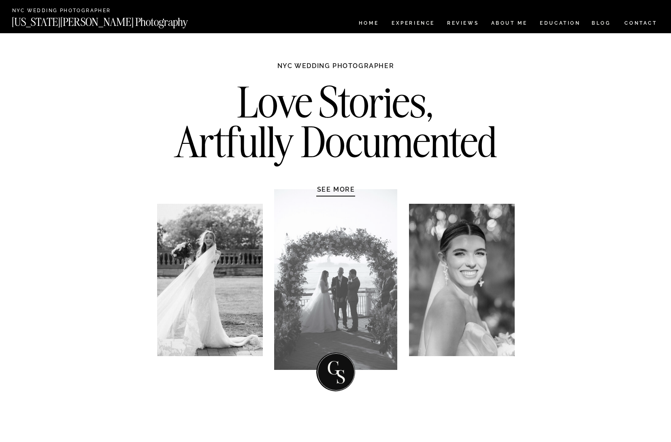  I want to click on nav: REVIEWS, so click(462, 24).